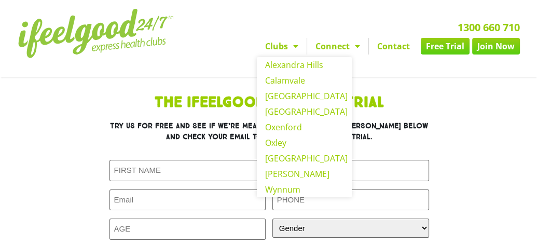  What do you see at coordinates (188, 229) in the screenshot?
I see `input: AGE` at bounding box center [188, 229].